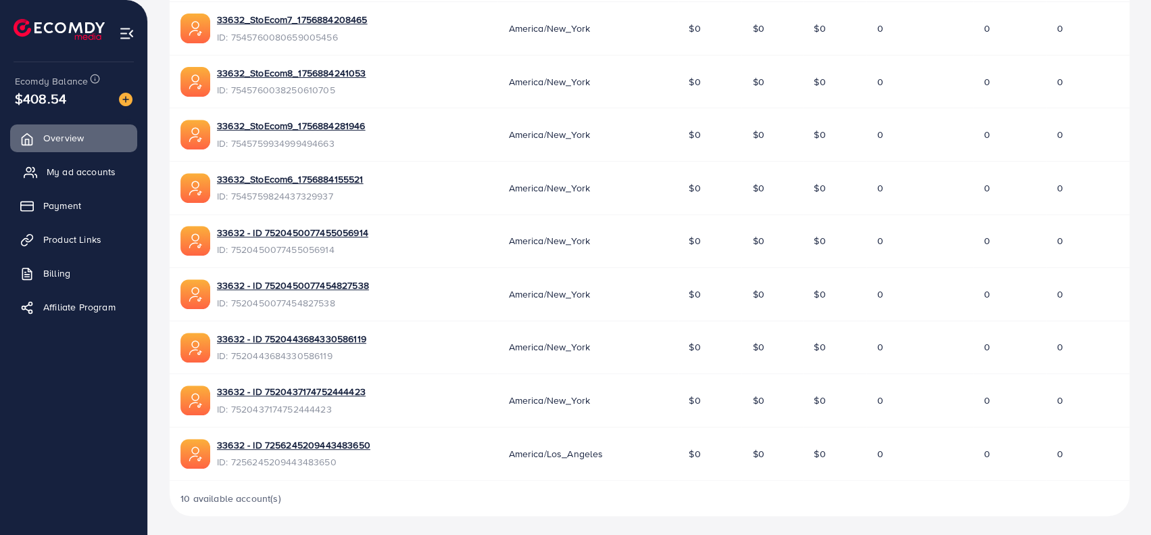 The image size is (1151, 535). Describe the element at coordinates (41, 98) in the screenshot. I see `span: $408.54` at that location.